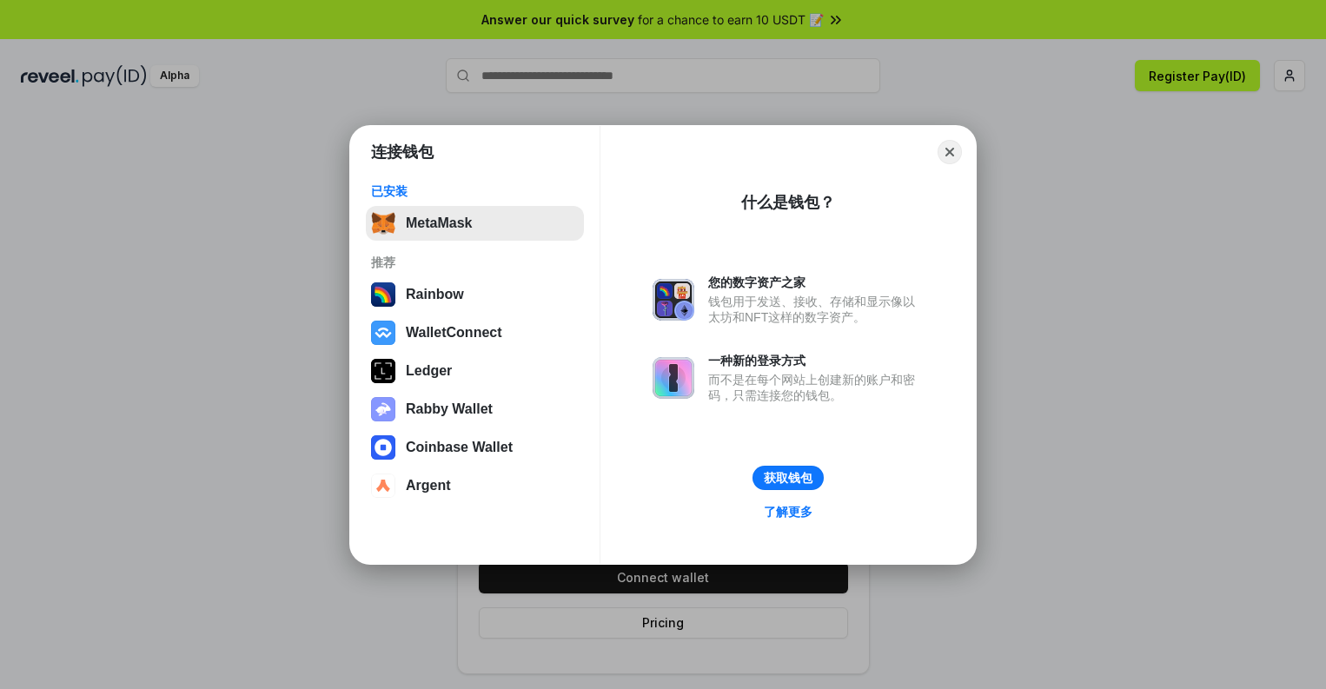 Image resolution: width=1326 pixels, height=689 pixels. I want to click on button: Coinbase Wallet, so click(474, 447).